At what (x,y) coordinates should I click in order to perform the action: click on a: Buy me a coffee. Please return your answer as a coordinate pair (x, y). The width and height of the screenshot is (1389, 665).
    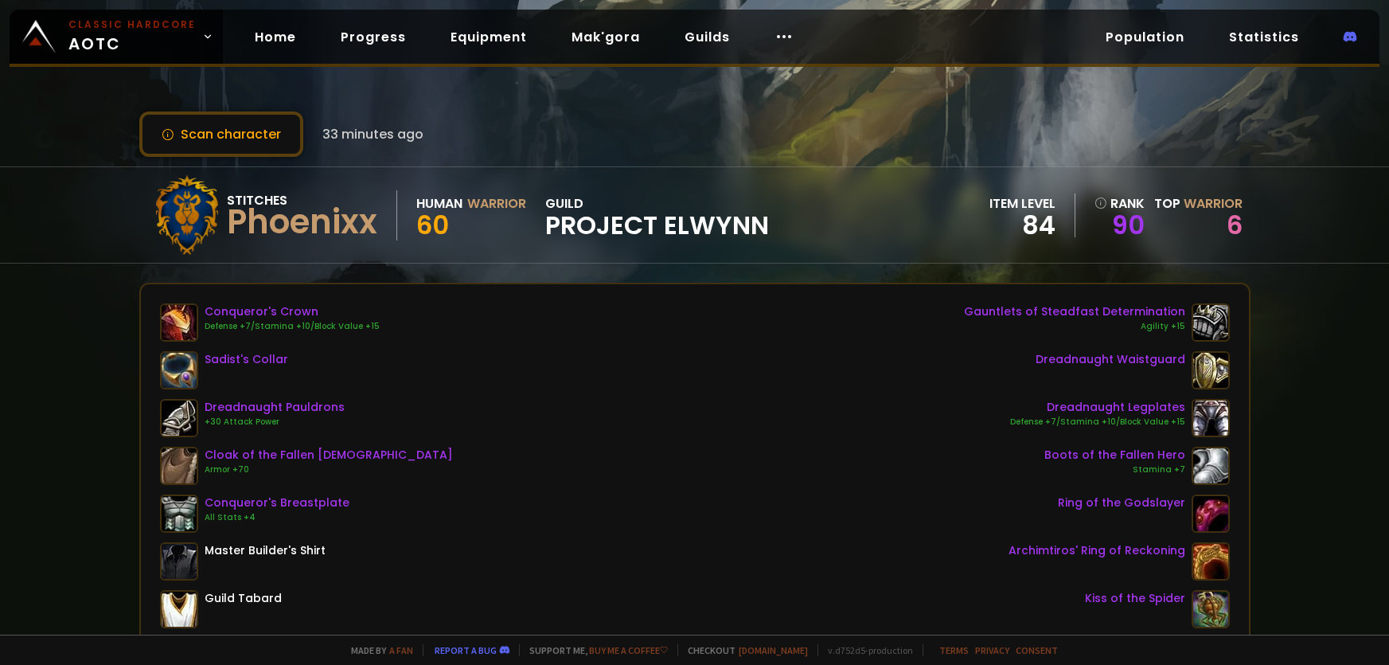
    Looking at the image, I should click on (628, 649).